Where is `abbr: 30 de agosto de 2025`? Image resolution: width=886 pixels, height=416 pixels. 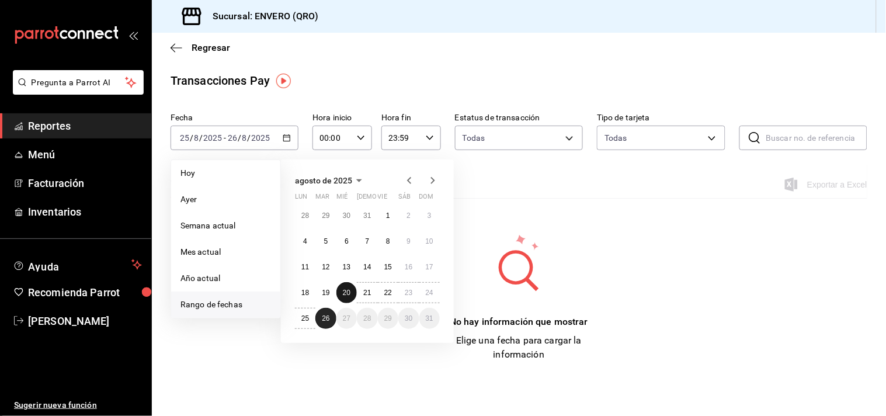
abbr: 30 de agosto de 2025 is located at coordinates (408, 318).